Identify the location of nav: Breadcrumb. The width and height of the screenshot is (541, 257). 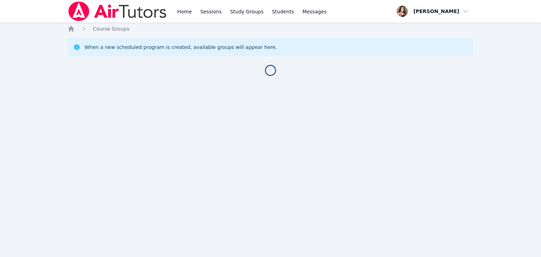
(271, 29).